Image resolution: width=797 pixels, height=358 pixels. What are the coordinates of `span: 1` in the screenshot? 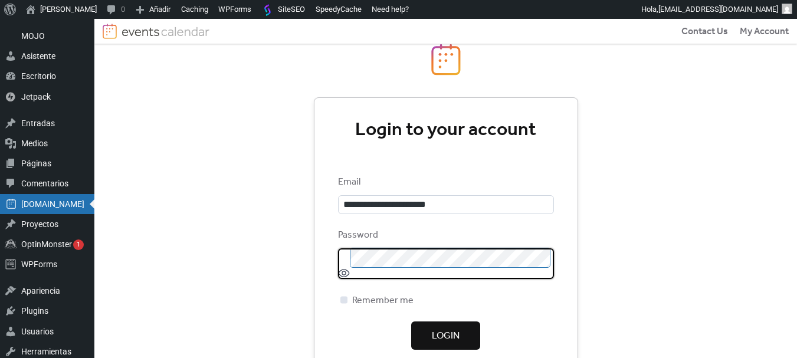 It's located at (78, 244).